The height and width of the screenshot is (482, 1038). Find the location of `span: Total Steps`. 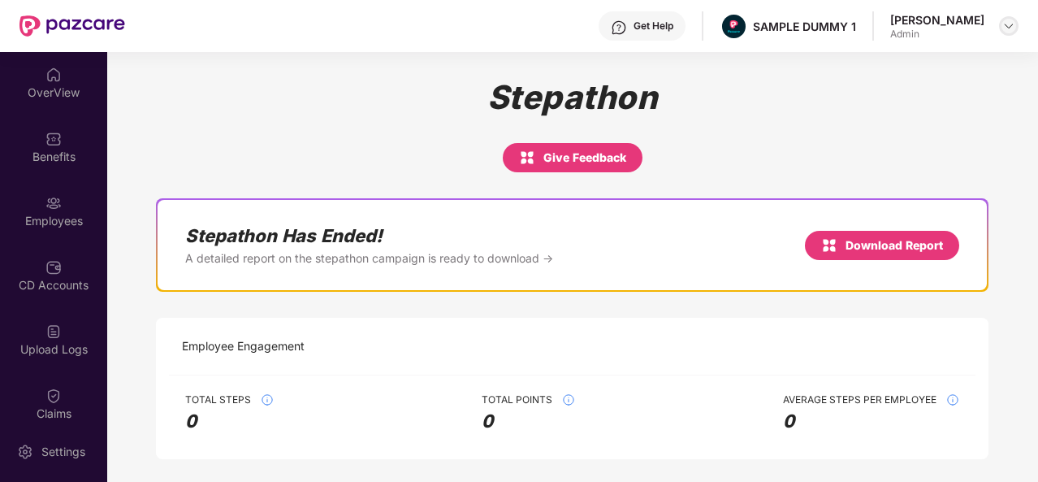

span: Total Steps is located at coordinates (218, 400).